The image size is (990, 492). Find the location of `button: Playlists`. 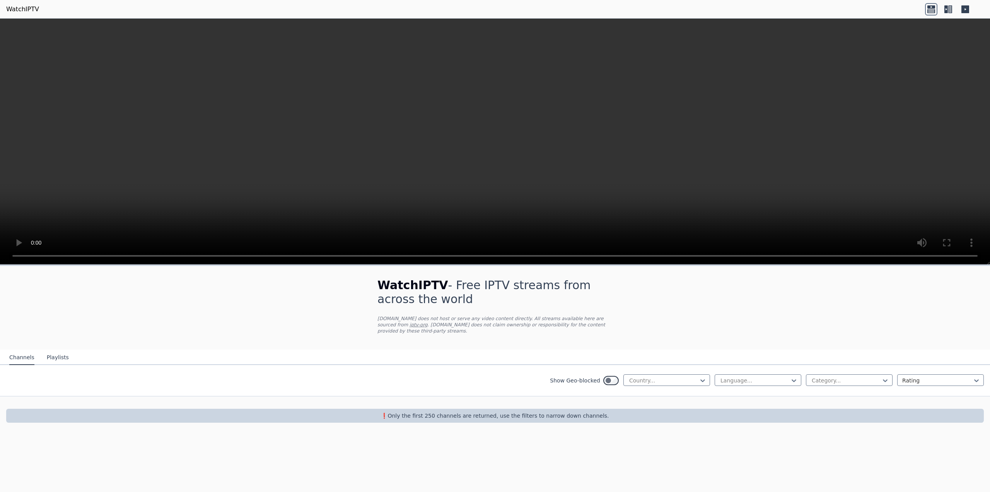

button: Playlists is located at coordinates (58, 357).